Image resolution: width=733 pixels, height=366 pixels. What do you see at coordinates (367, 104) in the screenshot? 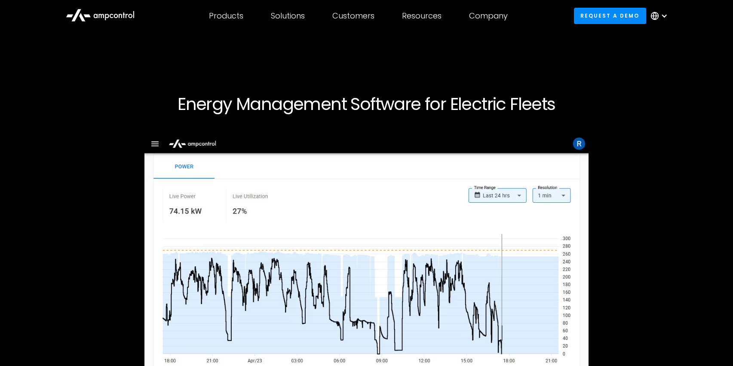
I see `h1: Energy Management Software for Electric Fleets` at bounding box center [367, 104].